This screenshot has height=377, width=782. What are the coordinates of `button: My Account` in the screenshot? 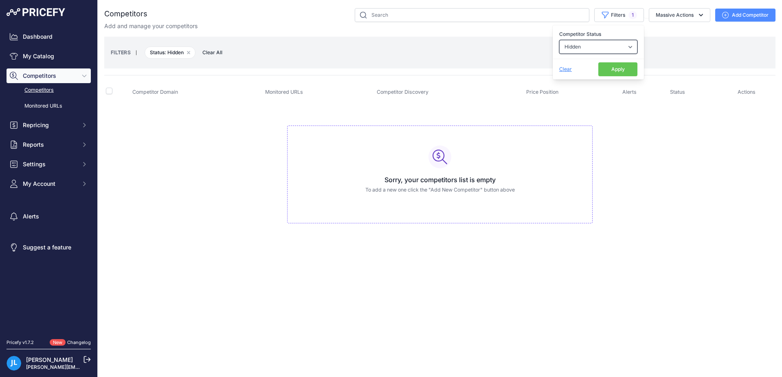 It's located at (48, 184).